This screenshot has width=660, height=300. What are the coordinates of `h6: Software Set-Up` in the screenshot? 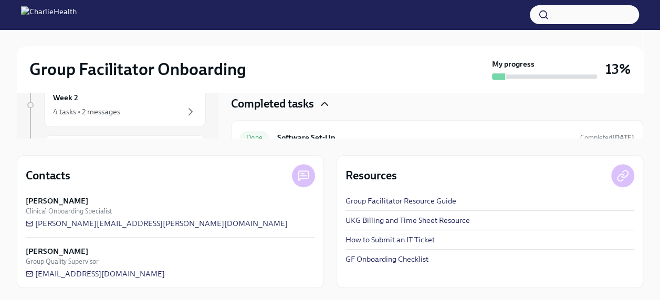 It's located at (424, 138).